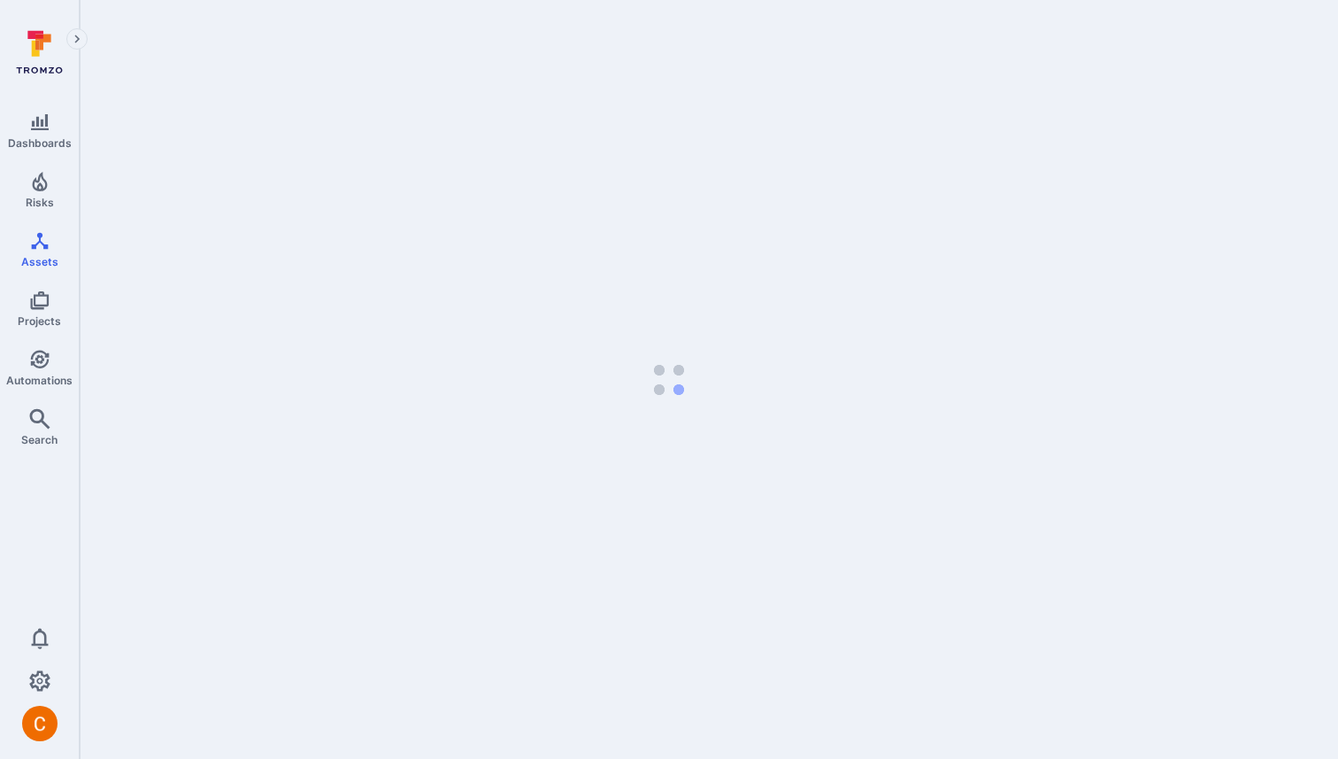  I want to click on span: Projects, so click(39, 320).